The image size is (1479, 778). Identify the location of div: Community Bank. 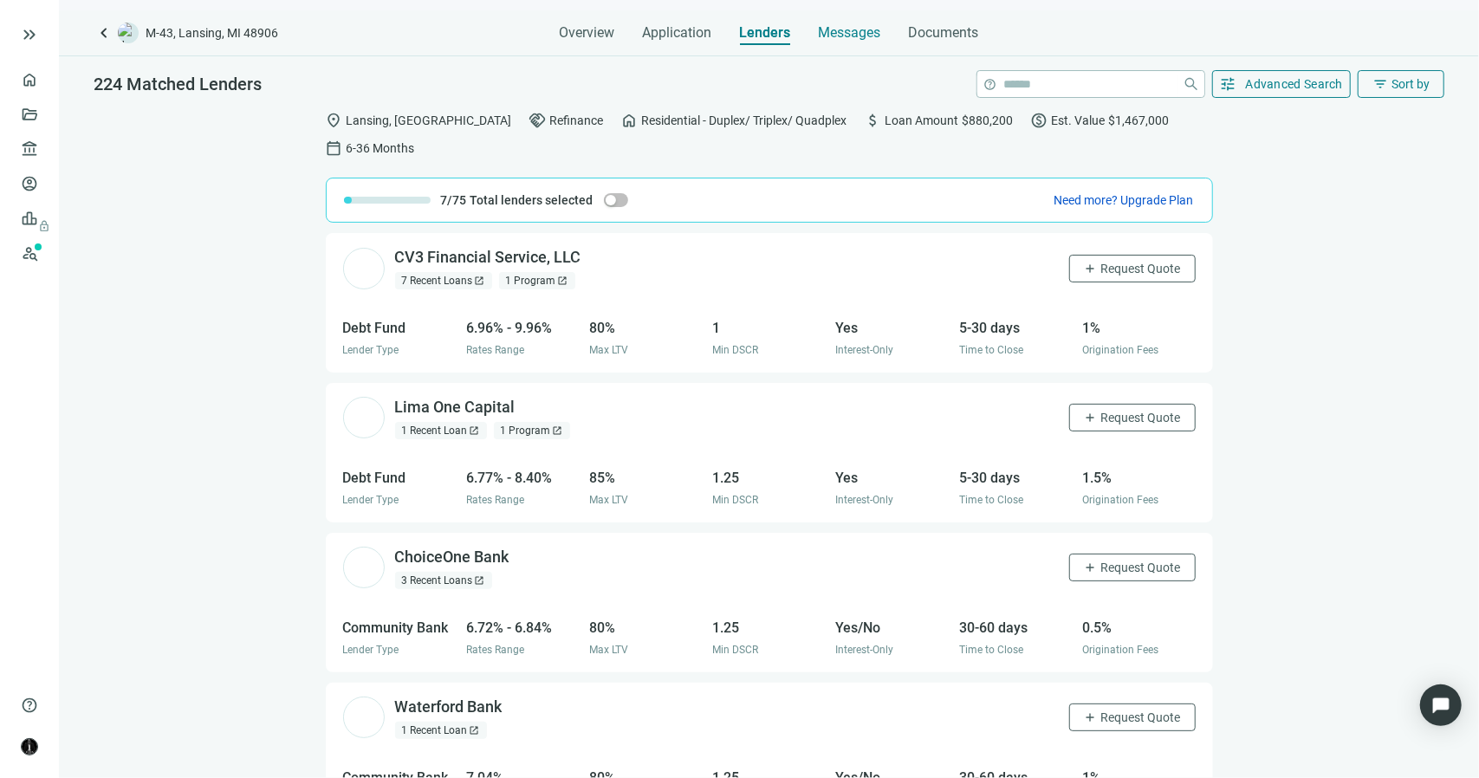
(399, 627).